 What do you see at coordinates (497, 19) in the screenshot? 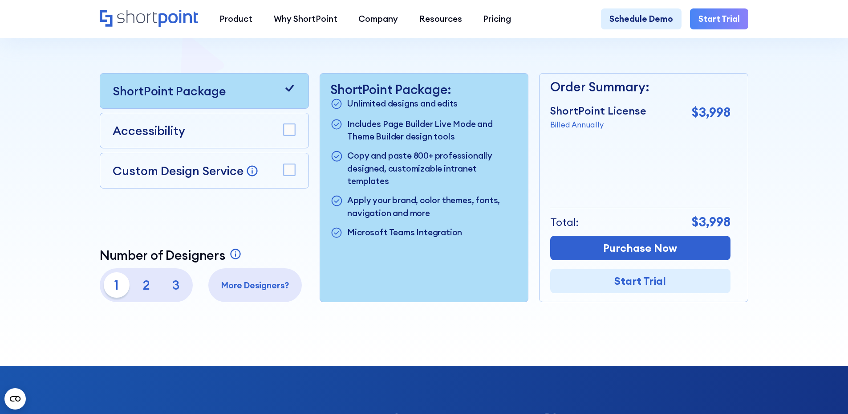
I see `a: Pricing` at bounding box center [497, 19].